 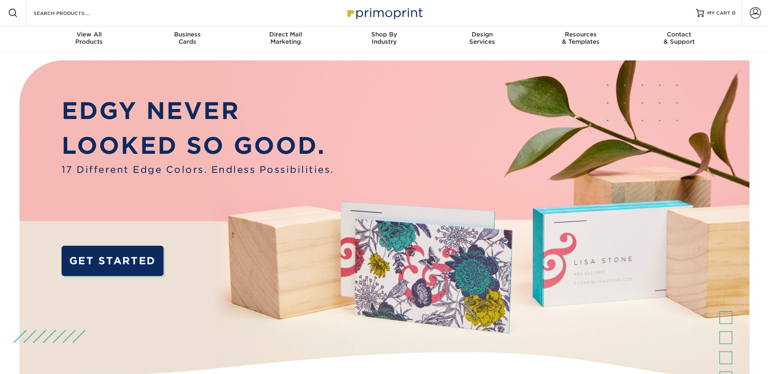 What do you see at coordinates (482, 39) in the screenshot?
I see `a: DesignServices` at bounding box center [482, 39].